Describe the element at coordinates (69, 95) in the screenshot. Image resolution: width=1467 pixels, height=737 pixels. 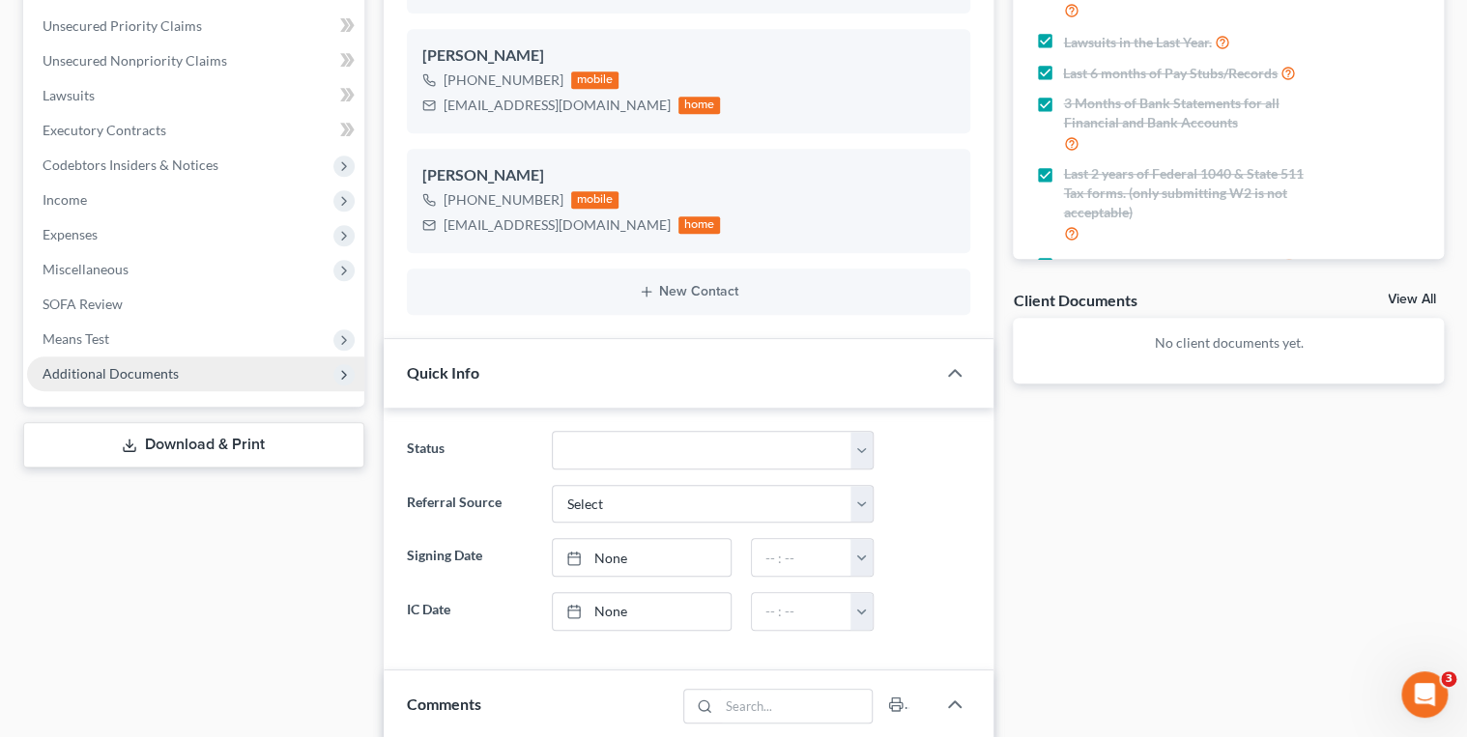
I see `span: Lawsuits` at that location.